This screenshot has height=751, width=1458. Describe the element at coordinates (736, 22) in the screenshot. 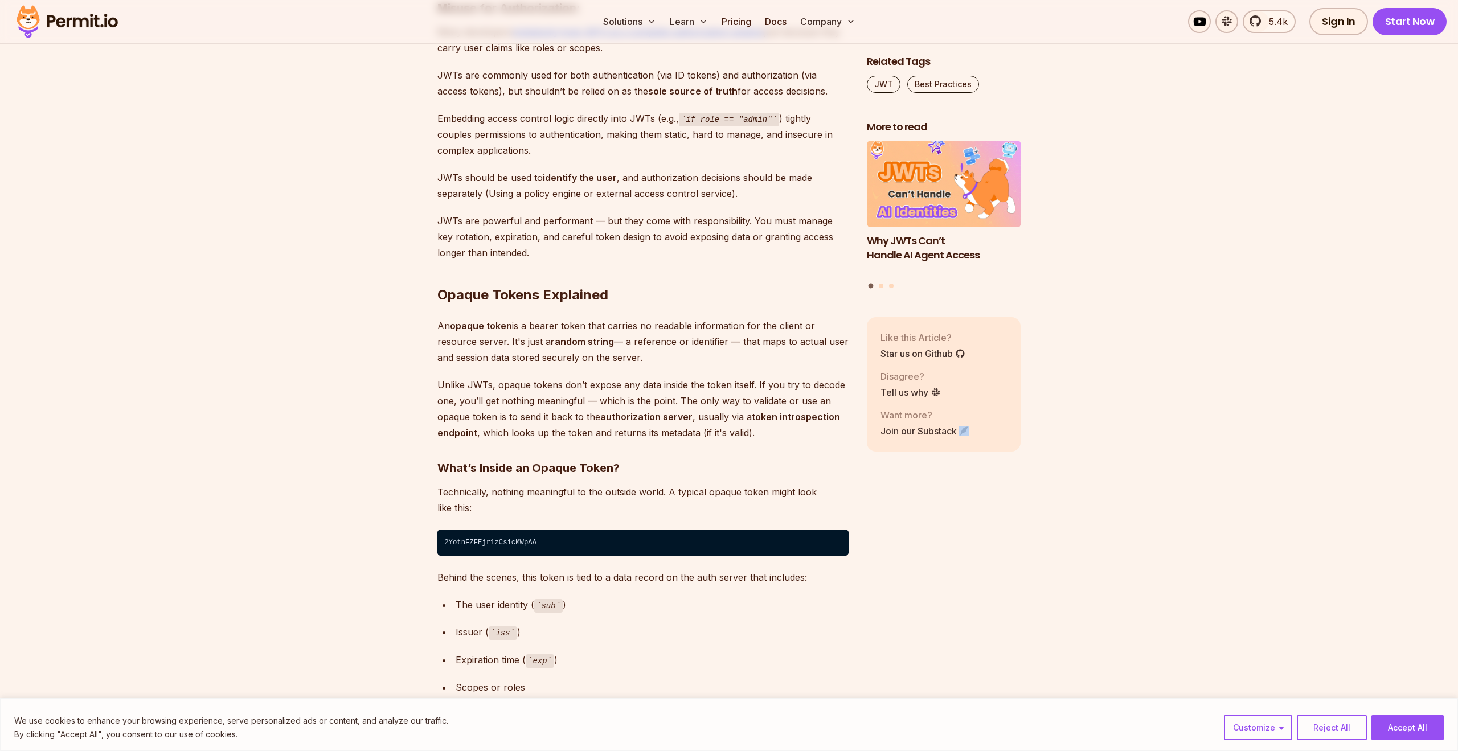

I see `a: Pricing` at that location.